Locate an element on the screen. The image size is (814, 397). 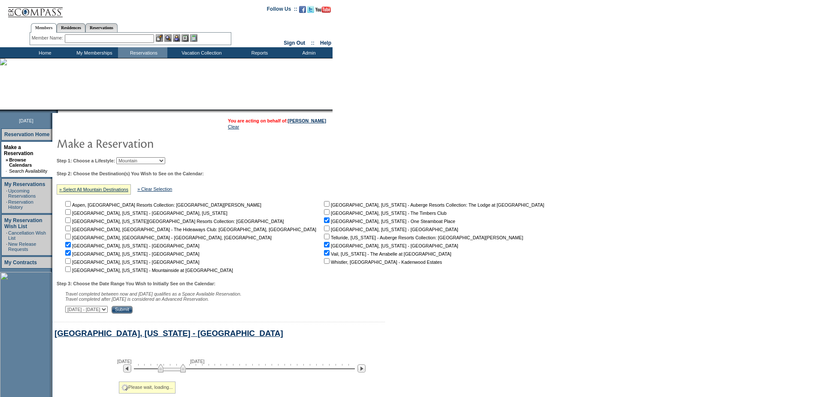
a: Upcoming Reservations is located at coordinates (22, 193).